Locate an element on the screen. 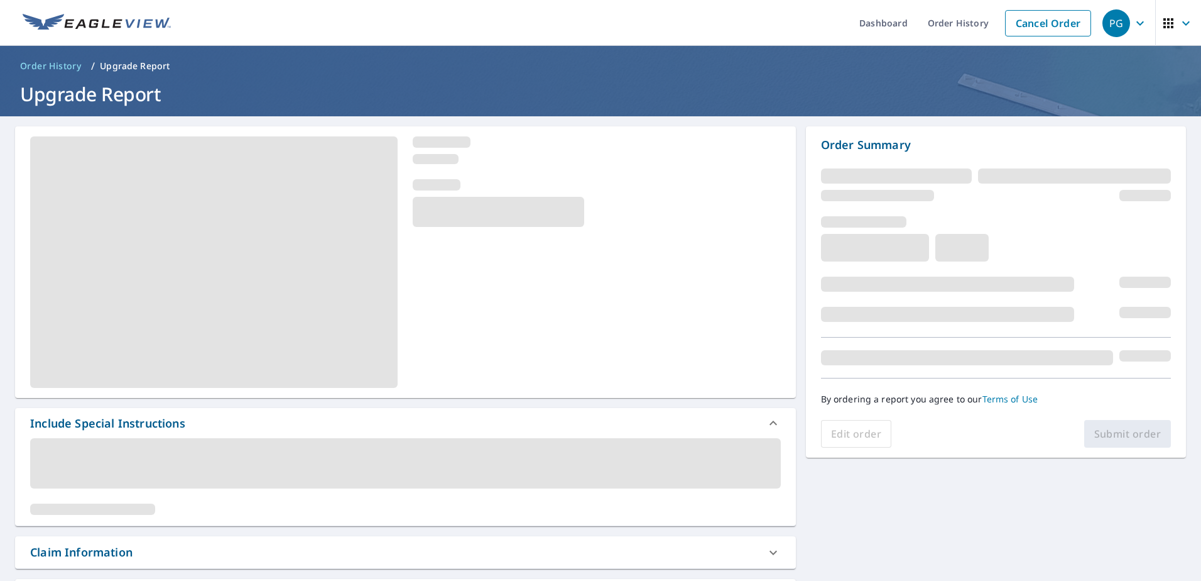 The height and width of the screenshot is (581, 1201). p: By ordering a report you agree to our is located at coordinates (996, 399).